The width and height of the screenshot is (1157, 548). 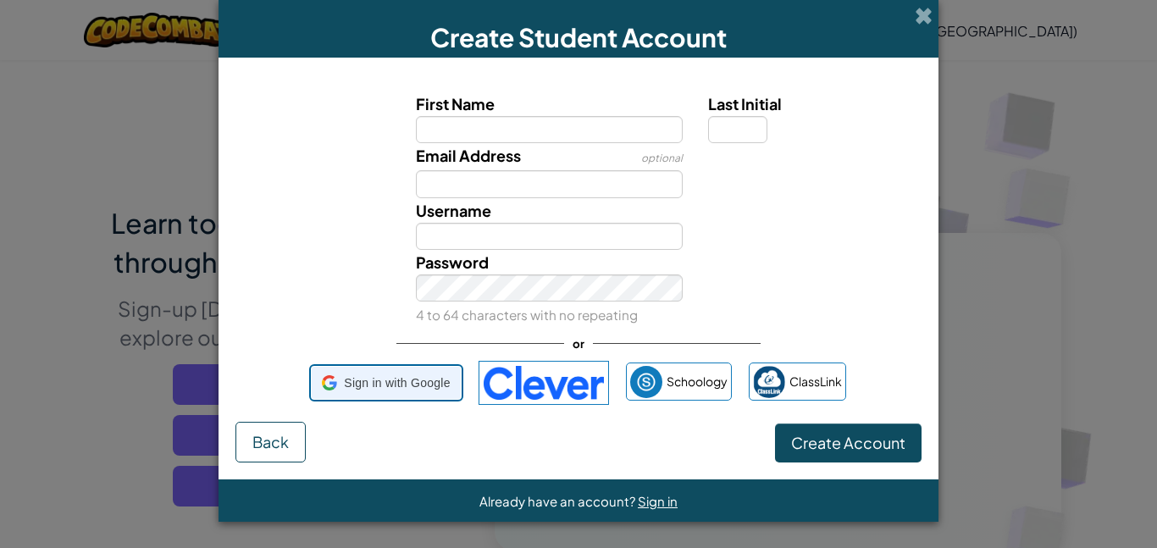 I want to click on span: optional, so click(x=662, y=158).